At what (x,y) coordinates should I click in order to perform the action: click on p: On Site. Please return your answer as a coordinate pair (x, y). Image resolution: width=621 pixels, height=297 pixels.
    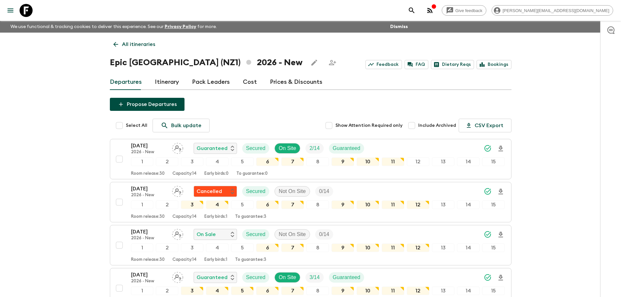
    Looking at the image, I should click on (287, 277).